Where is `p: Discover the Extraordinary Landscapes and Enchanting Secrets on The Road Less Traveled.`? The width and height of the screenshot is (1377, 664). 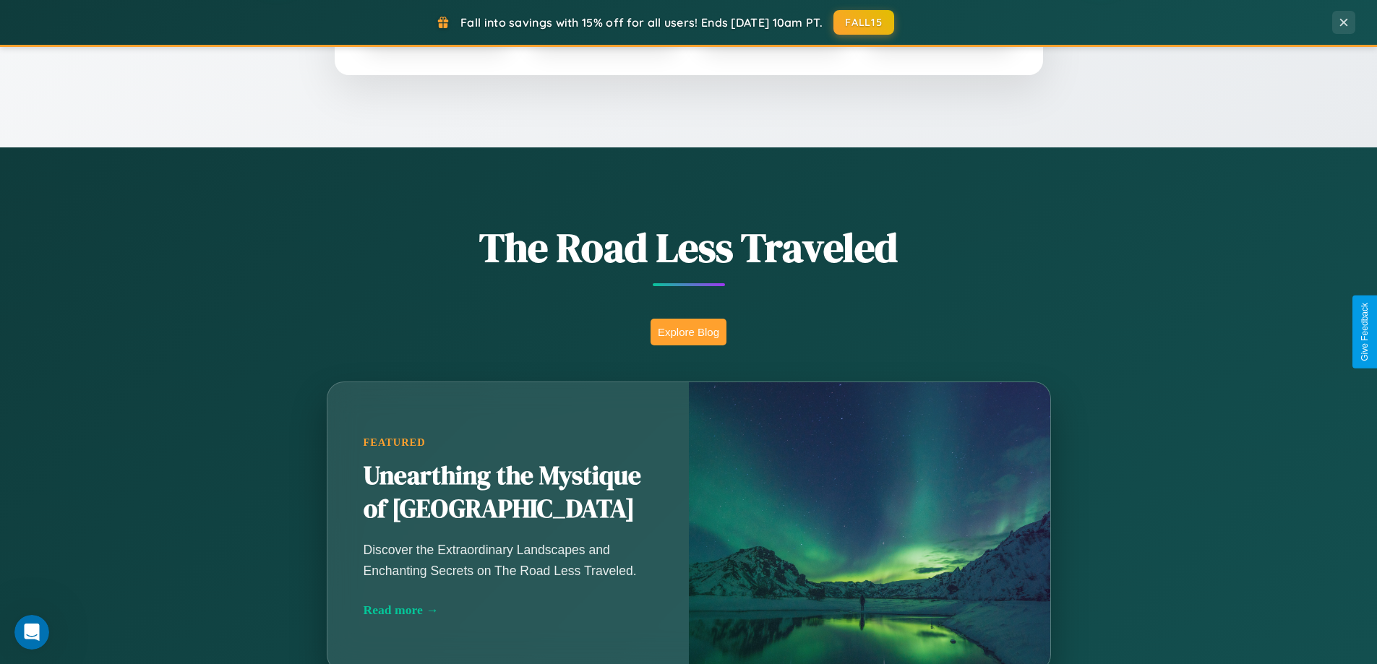 p: Discover the Extraordinary Landscapes and Enchanting Secrets on The Road Less Traveled. is located at coordinates (508, 560).